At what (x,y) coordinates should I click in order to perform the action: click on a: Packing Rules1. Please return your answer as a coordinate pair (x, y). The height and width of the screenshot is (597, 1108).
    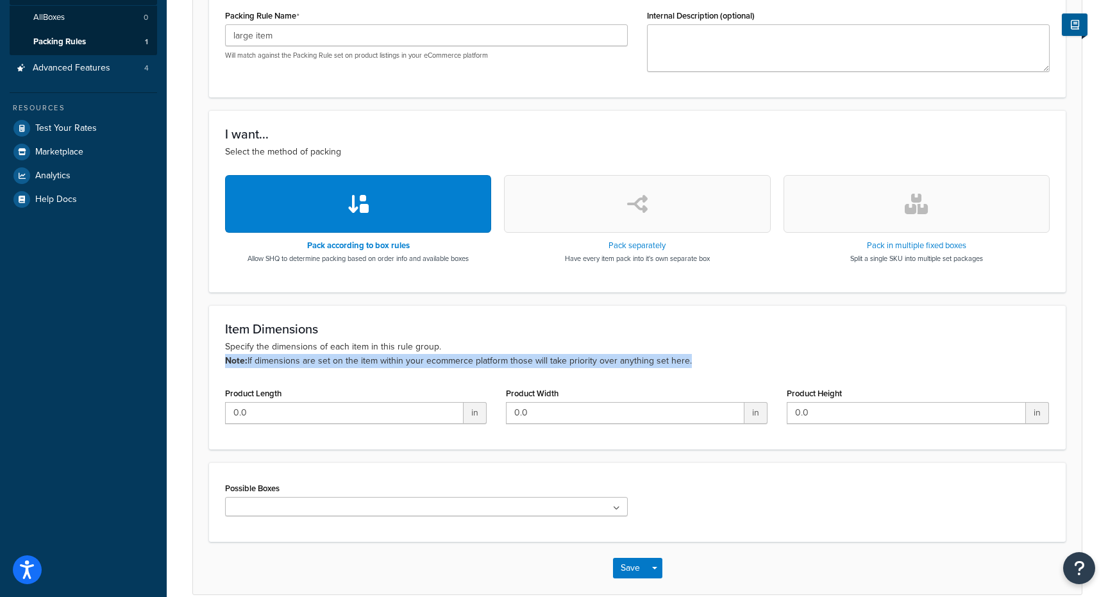
    Looking at the image, I should click on (83, 42).